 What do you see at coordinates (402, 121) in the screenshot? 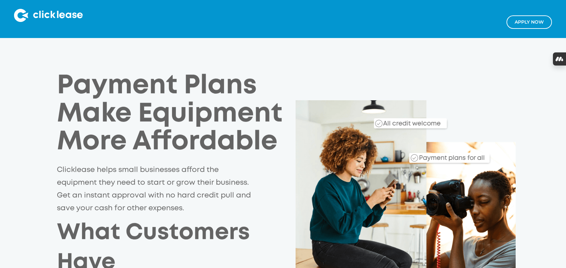
I see `div: All credit welcome` at bounding box center [402, 121].